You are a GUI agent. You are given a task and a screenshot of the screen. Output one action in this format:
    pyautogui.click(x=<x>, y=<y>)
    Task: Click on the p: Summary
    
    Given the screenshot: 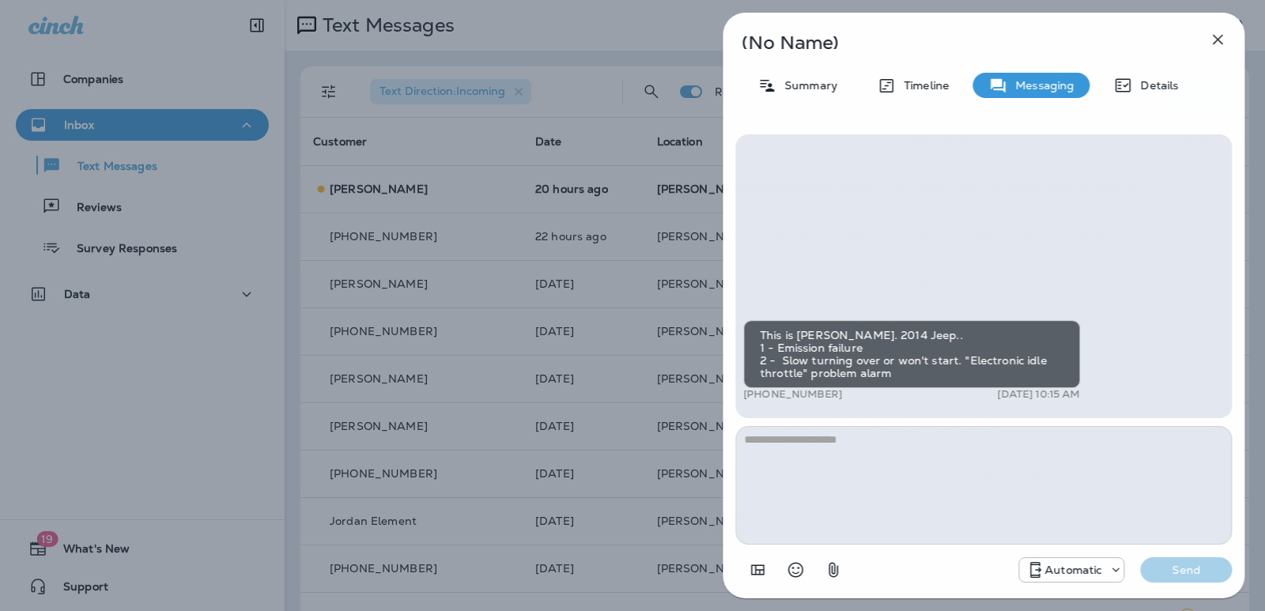 What is the action you would take?
    pyautogui.click(x=807, y=85)
    